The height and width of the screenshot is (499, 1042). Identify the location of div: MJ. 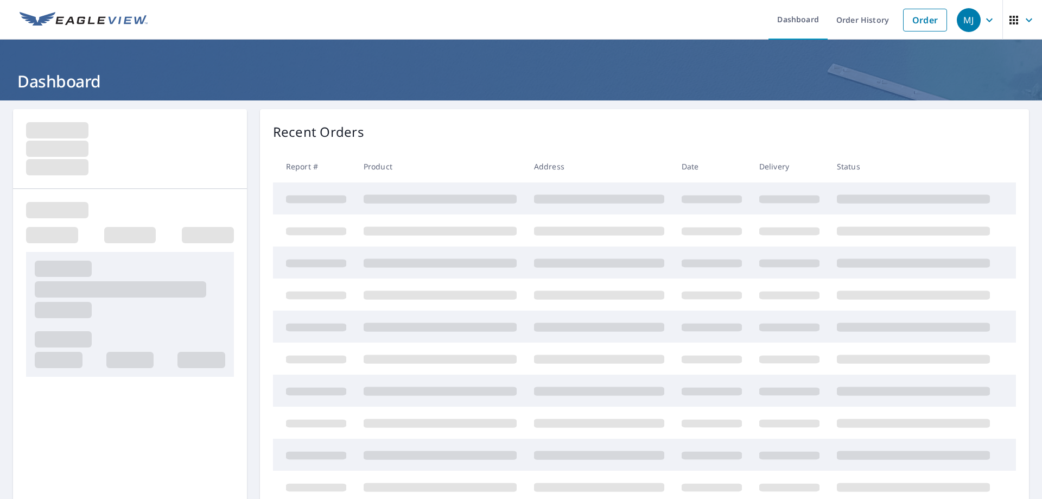
(969, 20).